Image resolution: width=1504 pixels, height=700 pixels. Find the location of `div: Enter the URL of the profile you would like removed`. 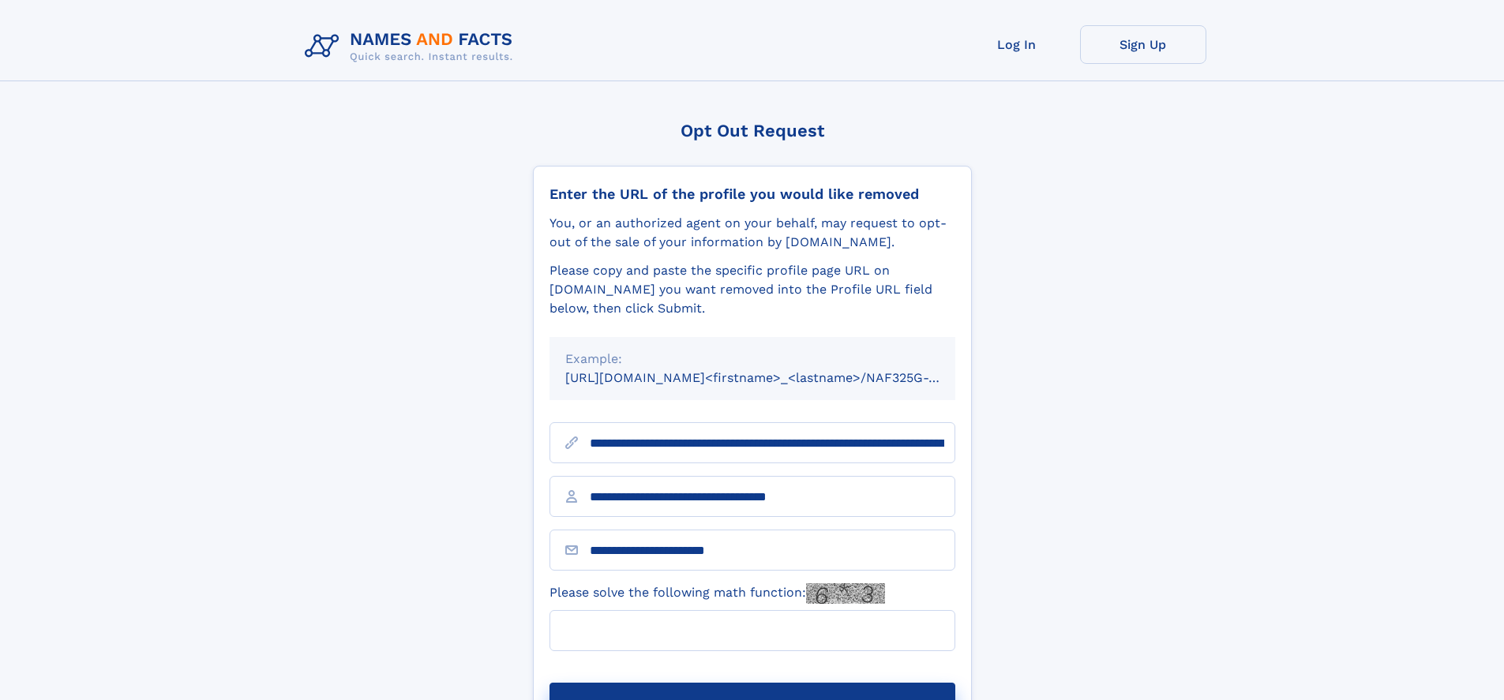

div: Enter the URL of the profile you would like removed is located at coordinates (752, 194).